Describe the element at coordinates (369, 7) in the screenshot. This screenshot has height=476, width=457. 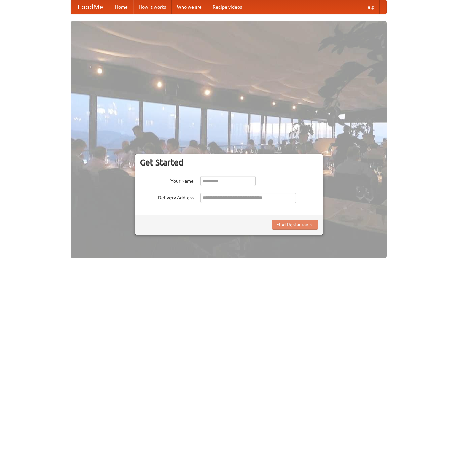
I see `a: Help` at that location.